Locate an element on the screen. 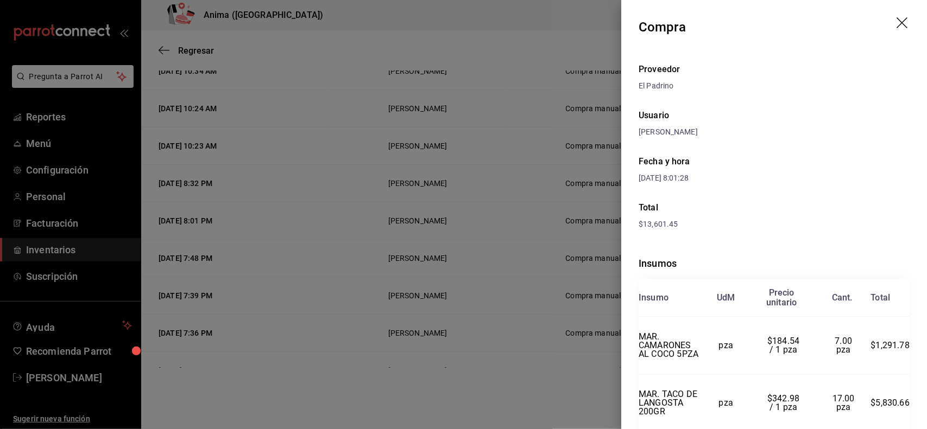 The width and height of the screenshot is (927, 429). span: $342.98 / 1 pza is located at coordinates (784, 403).